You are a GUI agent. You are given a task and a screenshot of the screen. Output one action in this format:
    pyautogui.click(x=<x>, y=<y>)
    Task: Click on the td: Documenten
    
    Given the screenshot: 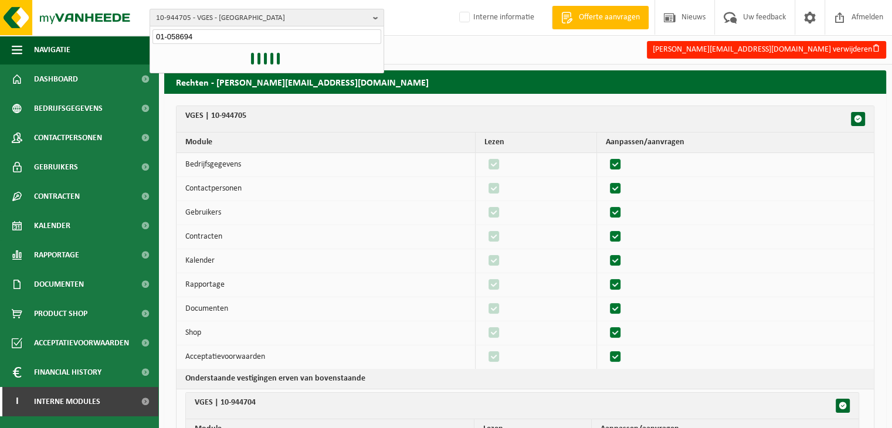 What is the action you would take?
    pyautogui.click(x=326, y=309)
    